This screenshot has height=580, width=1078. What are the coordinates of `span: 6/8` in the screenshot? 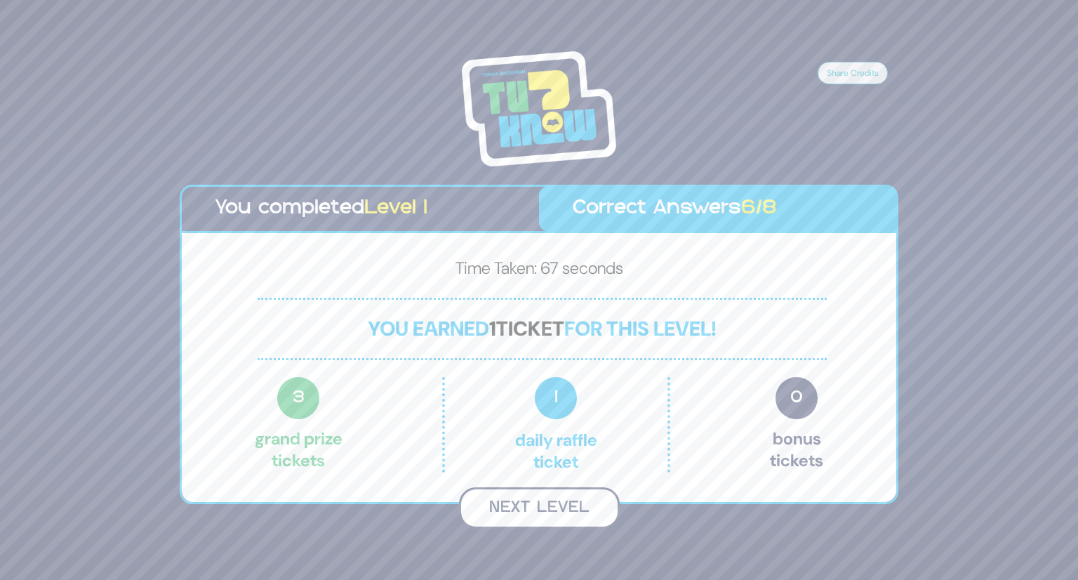 It's located at (759, 208).